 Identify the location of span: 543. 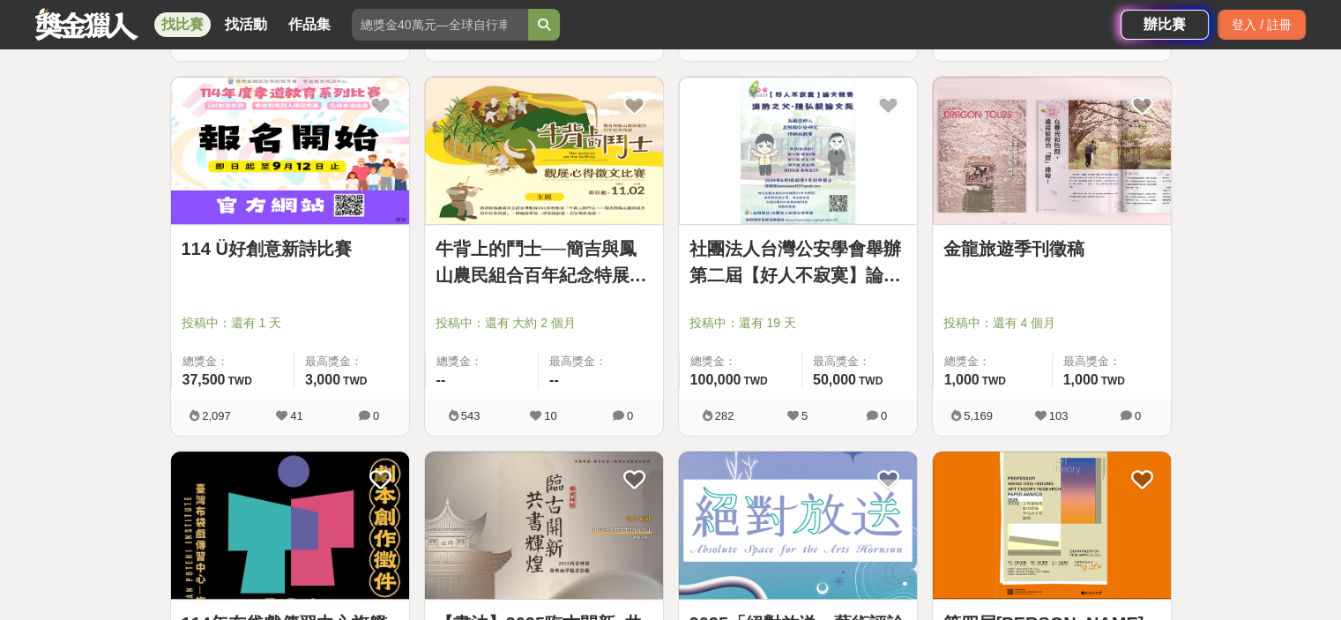
(471, 415).